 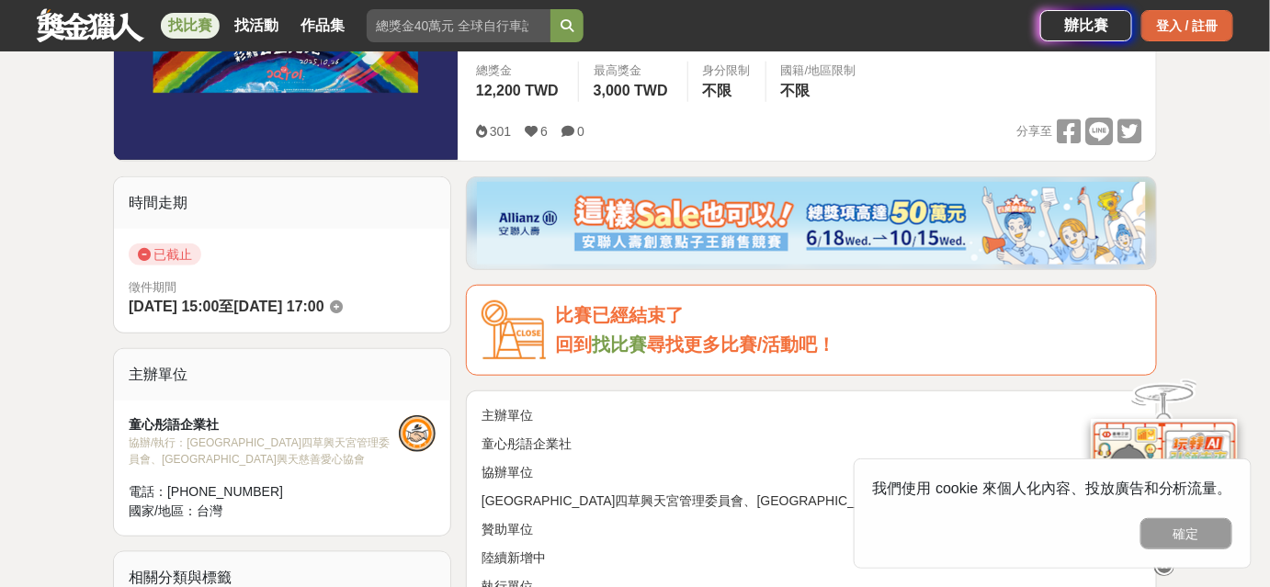 I want to click on span: 301, so click(x=500, y=131).